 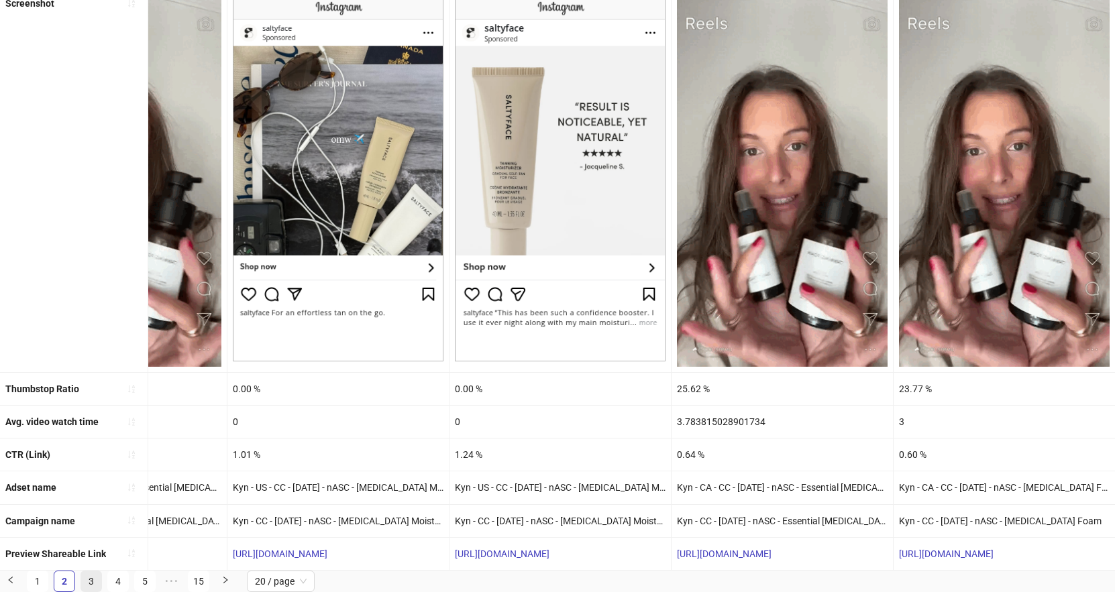 What do you see at coordinates (38, 582) in the screenshot?
I see `a: 1` at bounding box center [38, 582].